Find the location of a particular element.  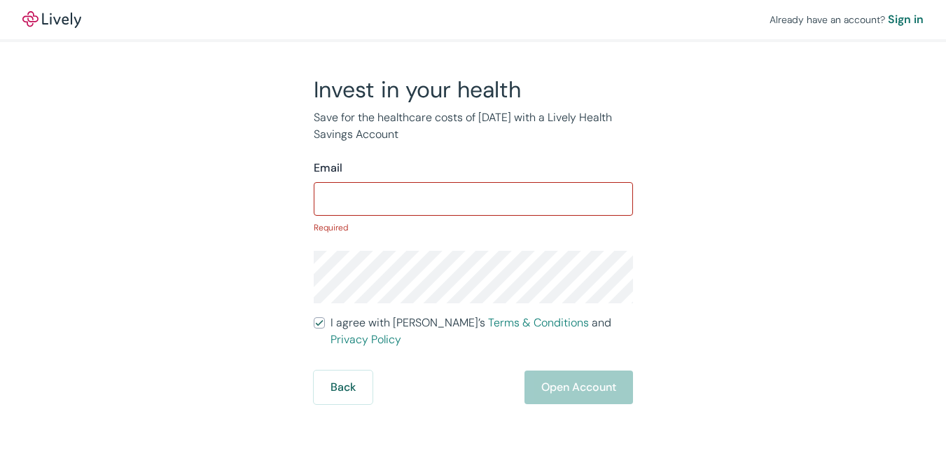

a: Sign in is located at coordinates (905, 20).